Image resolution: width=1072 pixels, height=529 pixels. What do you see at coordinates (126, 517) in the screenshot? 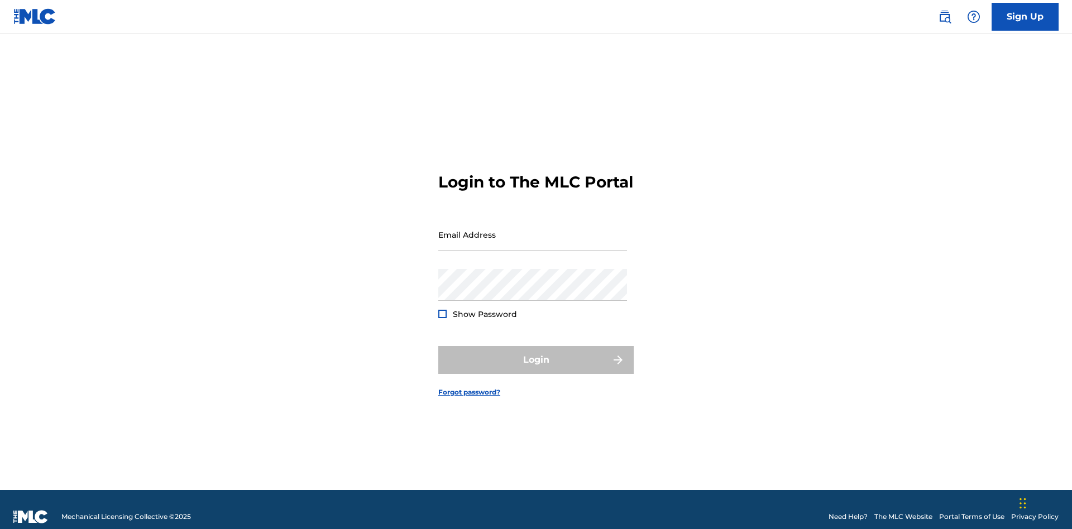
I see `span: Mechanical Licensing Collective © 2025` at bounding box center [126, 517].